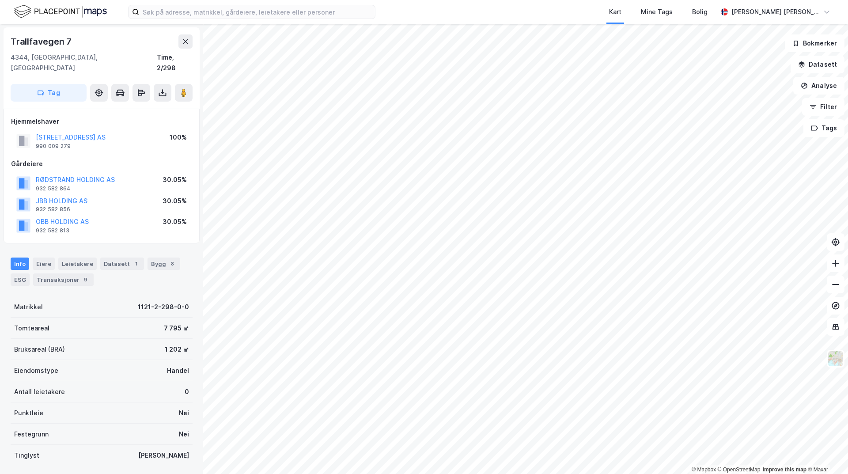 The height and width of the screenshot is (474, 848). What do you see at coordinates (49, 93) in the screenshot?
I see `button: Tag` at bounding box center [49, 93].